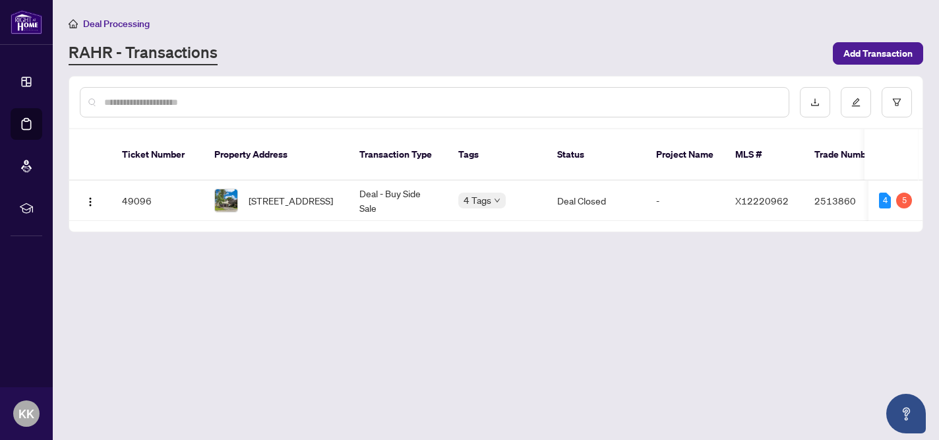  Describe the element at coordinates (26, 22) in the screenshot. I see `img: logo` at that location.